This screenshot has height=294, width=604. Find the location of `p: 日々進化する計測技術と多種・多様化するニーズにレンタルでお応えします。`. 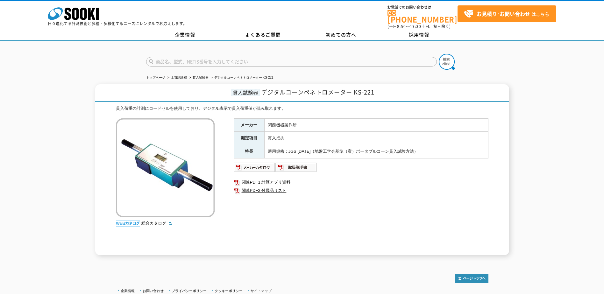

p: 日々進化する計測技術と多種・多様化するニーズにレンタルでお応えします。 is located at coordinates (118, 24).